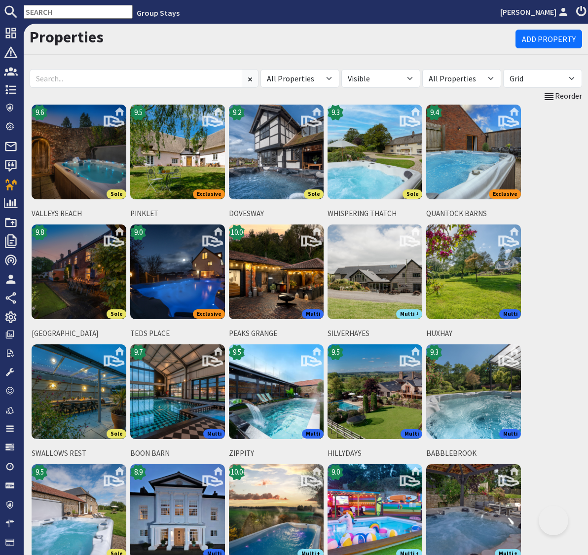  Describe the element at coordinates (39, 112) in the screenshot. I see `span: 9.6` at that location.